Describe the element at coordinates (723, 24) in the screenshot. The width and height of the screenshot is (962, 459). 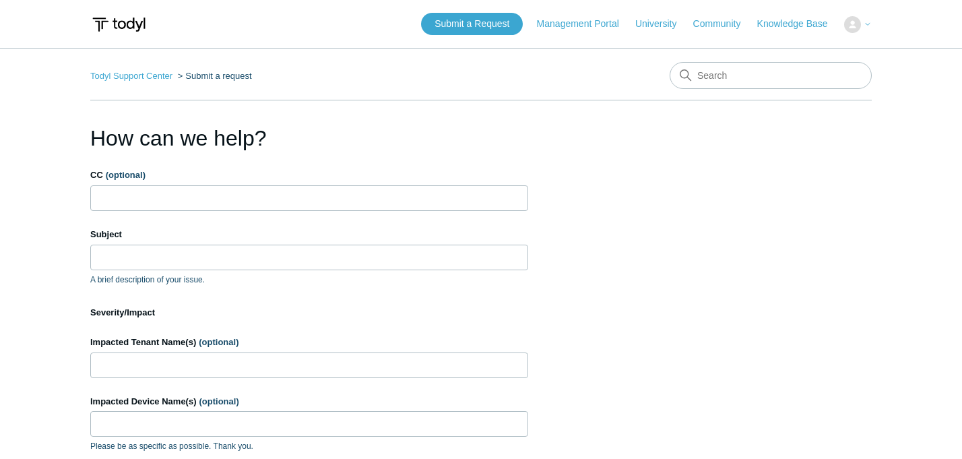
I see `a: Community` at that location.